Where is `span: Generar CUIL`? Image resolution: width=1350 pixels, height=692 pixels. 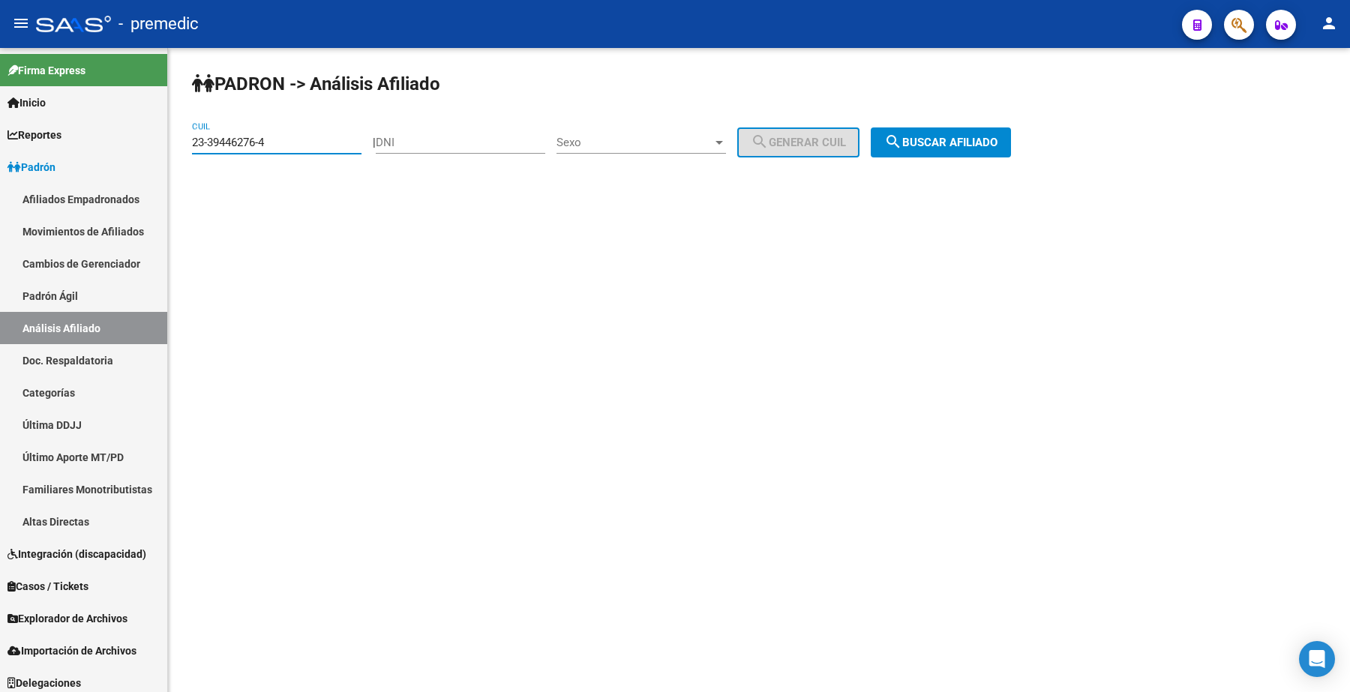
span: Generar CUIL is located at coordinates (798, 142).